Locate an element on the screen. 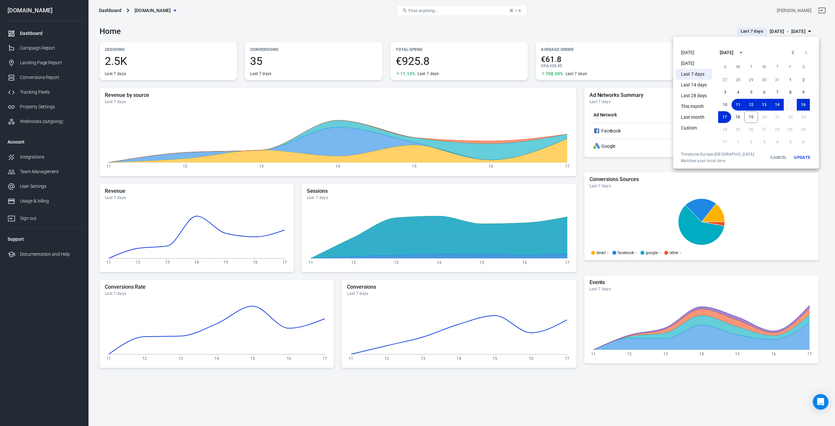 The height and width of the screenshot is (426, 835). span: Sunday is located at coordinates (725, 67).